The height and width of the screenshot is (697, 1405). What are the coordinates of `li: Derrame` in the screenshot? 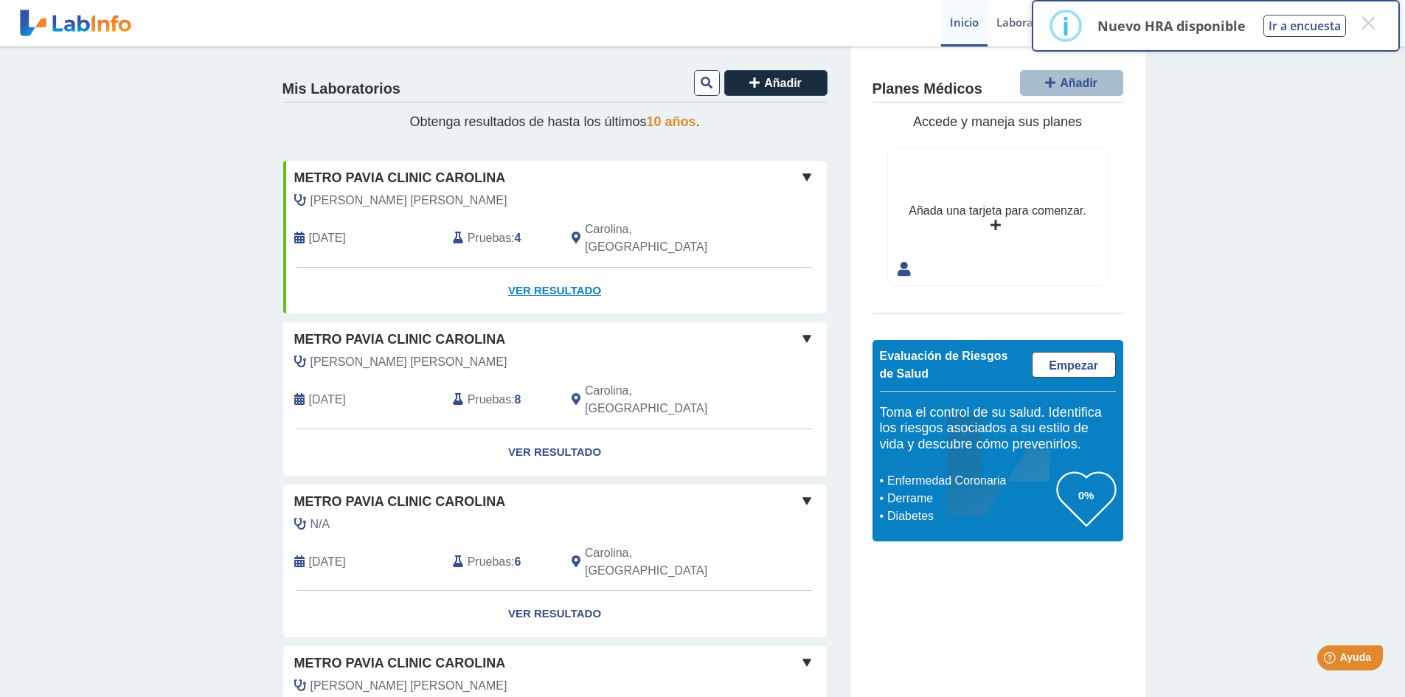 It's located at (970, 499).